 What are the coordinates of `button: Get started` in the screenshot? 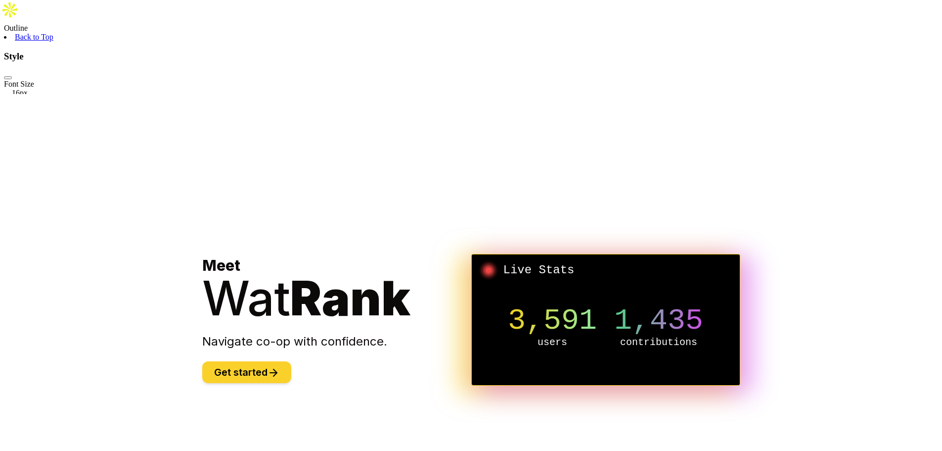 It's located at (247, 372).